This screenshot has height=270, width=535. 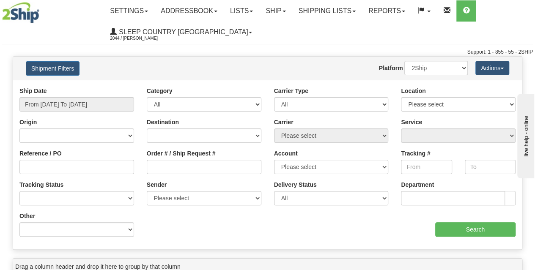 I want to click on label: Destination, so click(x=163, y=122).